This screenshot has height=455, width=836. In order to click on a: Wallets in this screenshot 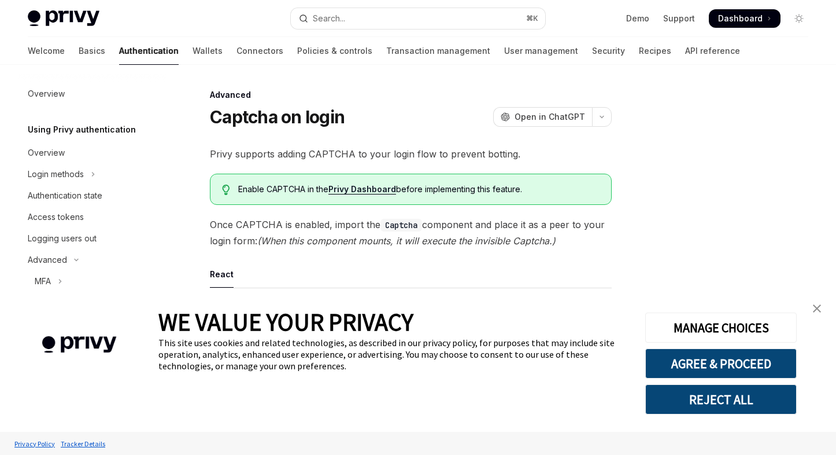, I will do `click(208, 51)`.